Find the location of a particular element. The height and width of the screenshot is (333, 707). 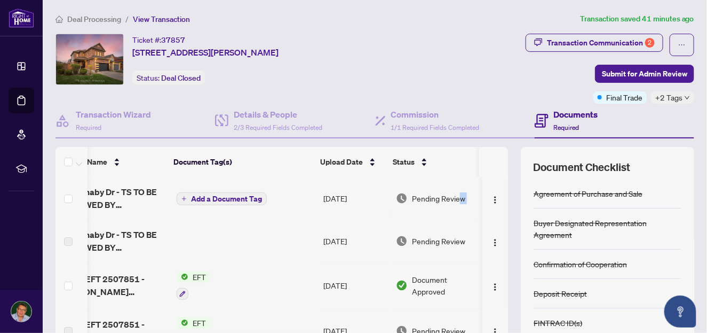

img: Profile Icon is located at coordinates (21, 311).